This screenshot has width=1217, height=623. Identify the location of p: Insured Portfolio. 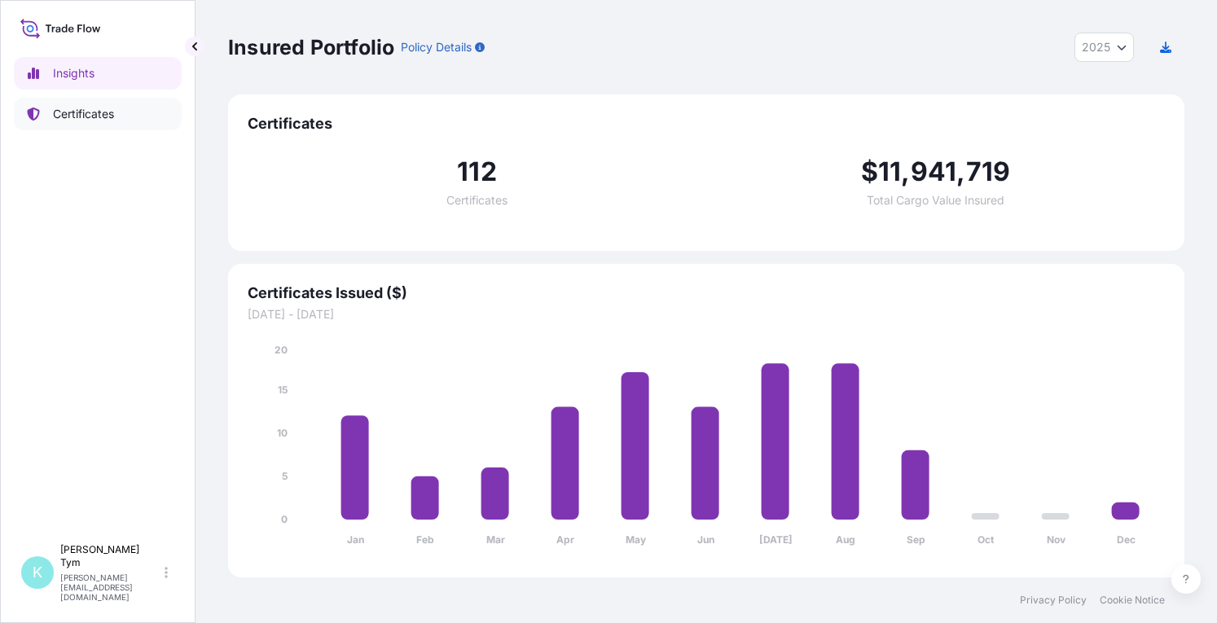
(311, 47).